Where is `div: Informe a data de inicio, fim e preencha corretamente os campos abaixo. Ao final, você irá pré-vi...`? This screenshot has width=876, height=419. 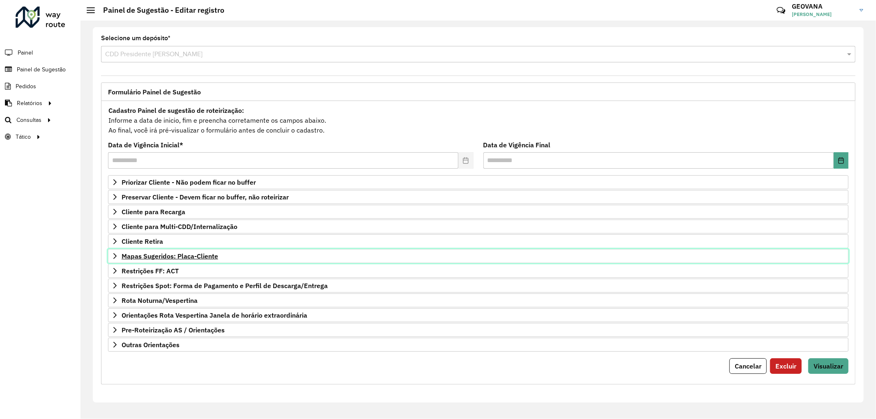
div: Informe a data de inicio, fim e preencha corretamente os campos abaixo. Ao final, você irá pré-vi... is located at coordinates (478, 120).